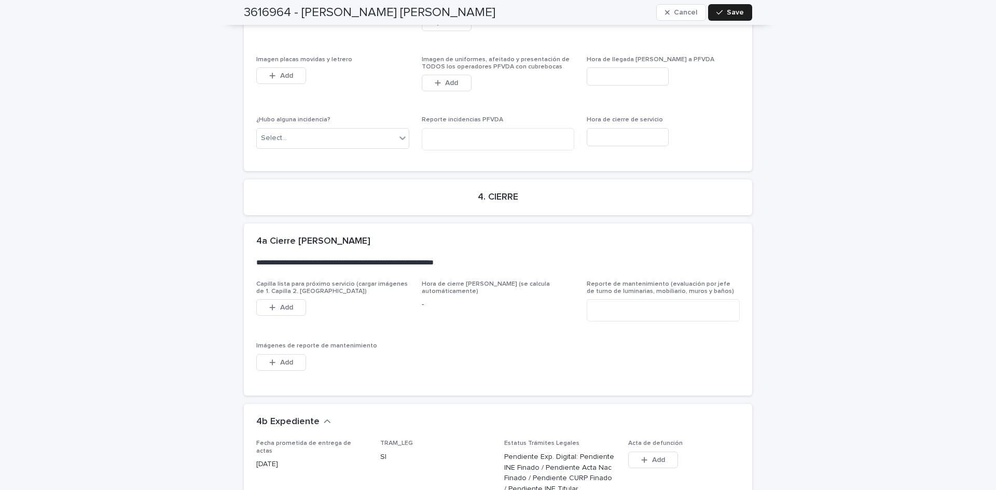 The width and height of the screenshot is (996, 490). I want to click on button: 4b Expediente, so click(294, 422).